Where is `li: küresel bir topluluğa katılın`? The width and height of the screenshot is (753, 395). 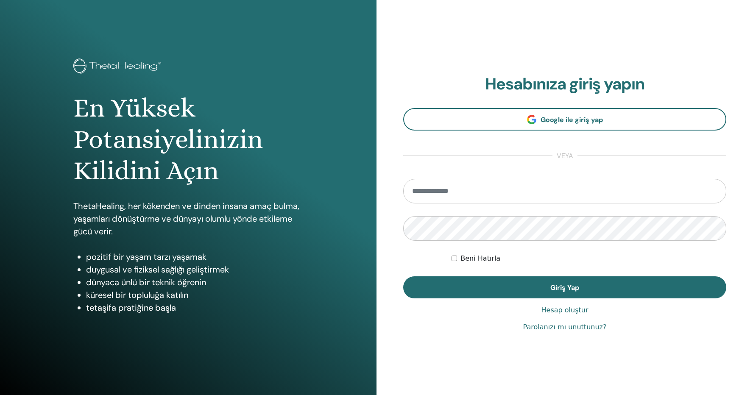
li: küresel bir topluluğa katılın is located at coordinates (195, 295).